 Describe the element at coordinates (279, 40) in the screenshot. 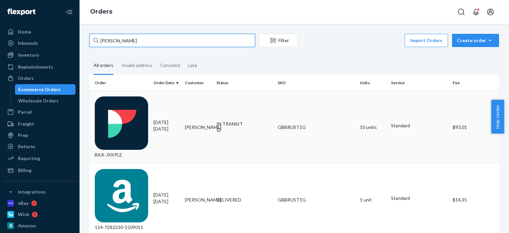

I see `div: Filter` at that location.